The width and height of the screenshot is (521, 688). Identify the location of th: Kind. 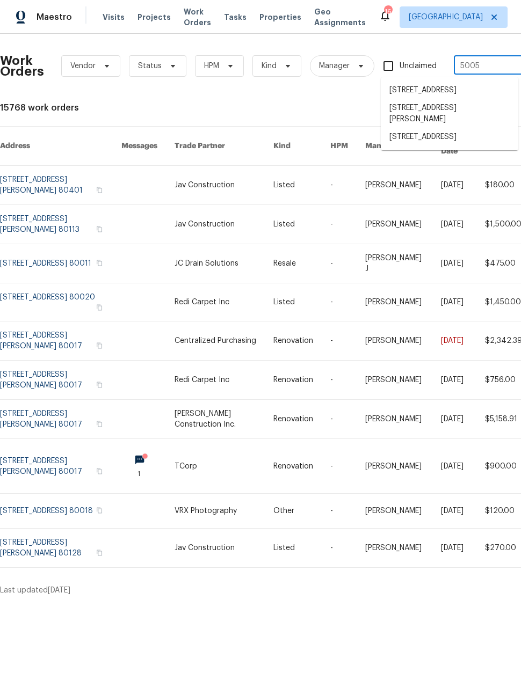
(293, 146).